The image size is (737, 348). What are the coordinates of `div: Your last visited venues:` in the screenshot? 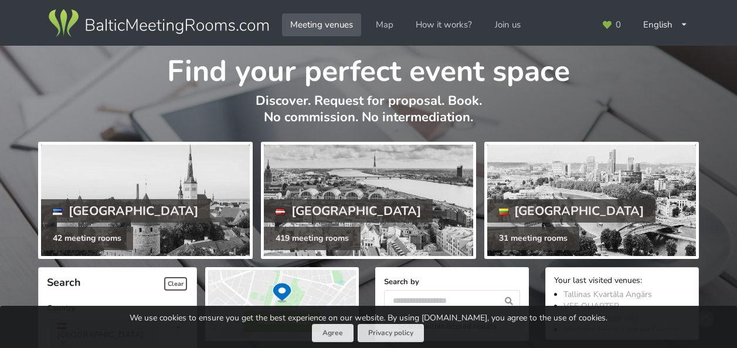 It's located at (622, 282).